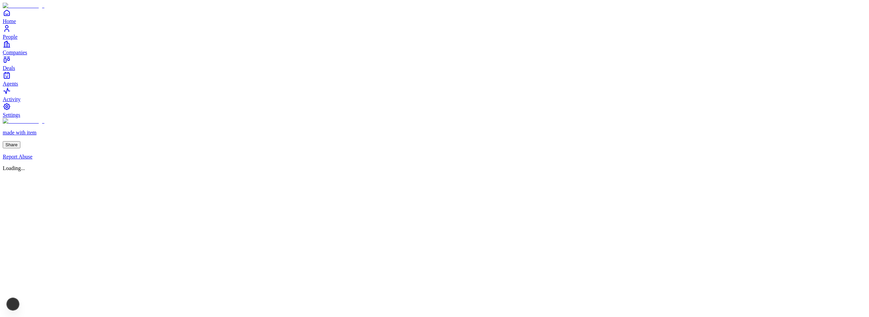 The width and height of the screenshot is (869, 317). I want to click on a: Deals, so click(434, 63).